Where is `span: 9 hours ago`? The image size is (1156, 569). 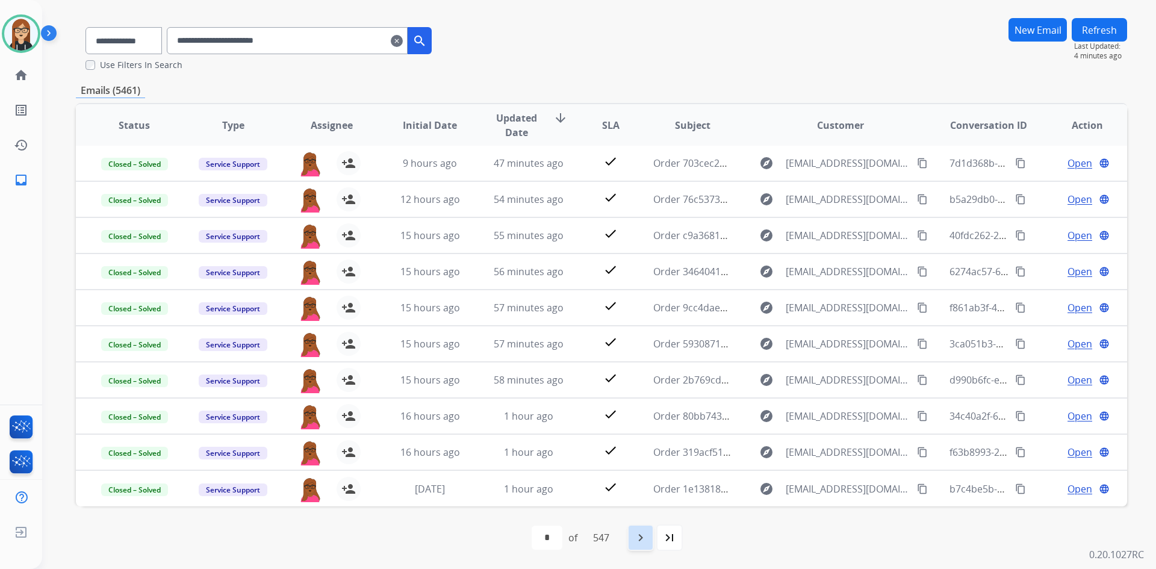 span: 9 hours ago is located at coordinates (430, 163).